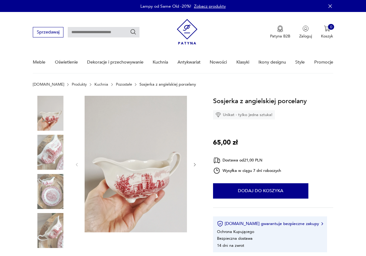 This screenshot has width=366, height=256. I want to click on a: Zobacz produkty, so click(210, 6).